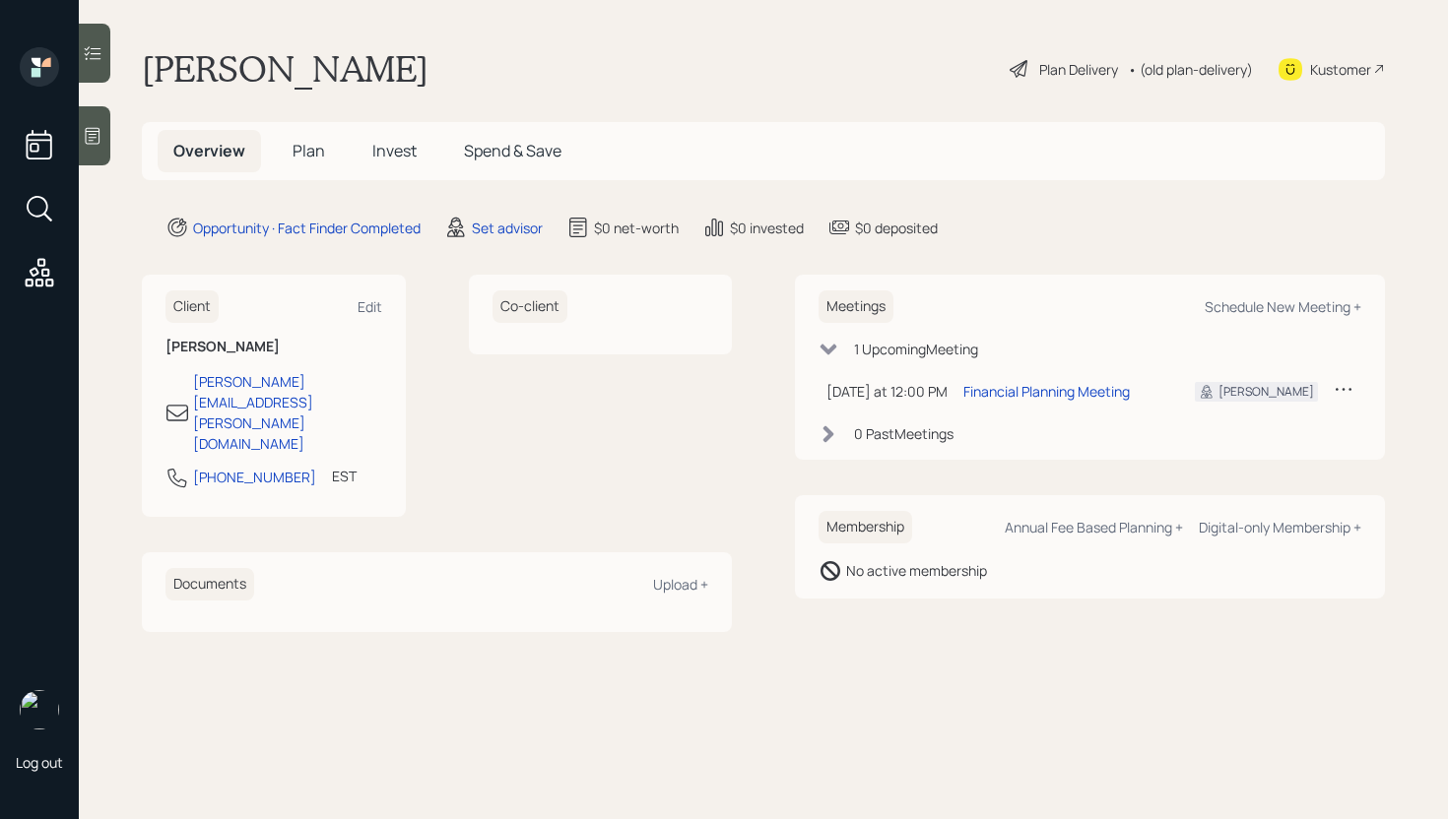 The width and height of the screenshot is (1448, 819). I want to click on div: Schedule New Meeting +, so click(1282, 306).